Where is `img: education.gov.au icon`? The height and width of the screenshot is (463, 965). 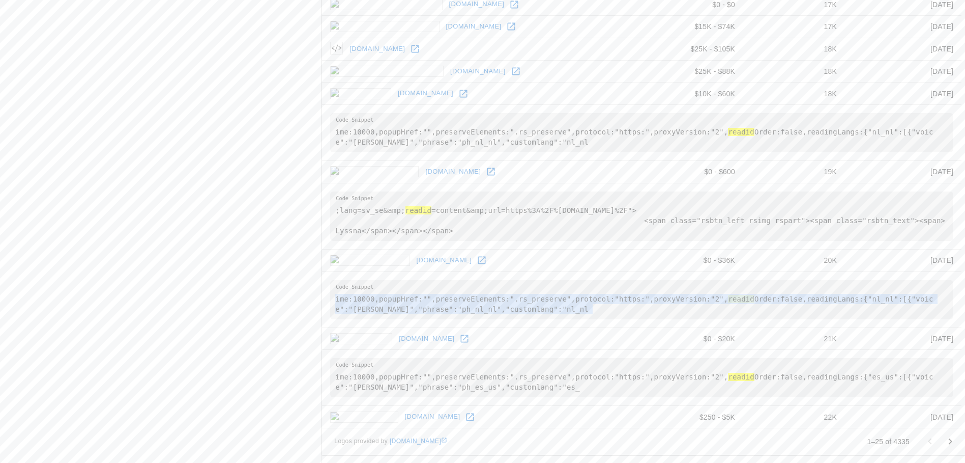 img: education.gov.au icon is located at coordinates (385, 26).